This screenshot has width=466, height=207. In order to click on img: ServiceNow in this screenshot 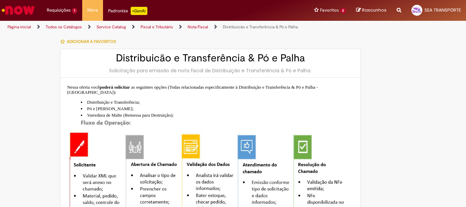, I will do `click(18, 10)`.